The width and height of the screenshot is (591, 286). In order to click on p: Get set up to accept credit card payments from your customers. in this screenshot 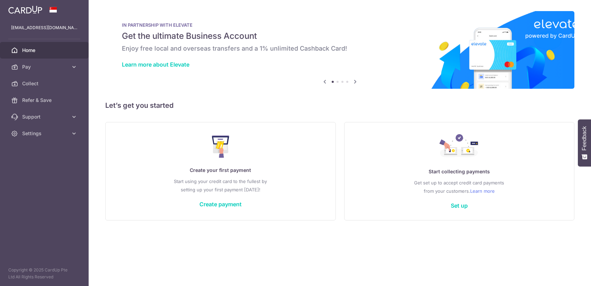, I will do `click(460, 187)`.